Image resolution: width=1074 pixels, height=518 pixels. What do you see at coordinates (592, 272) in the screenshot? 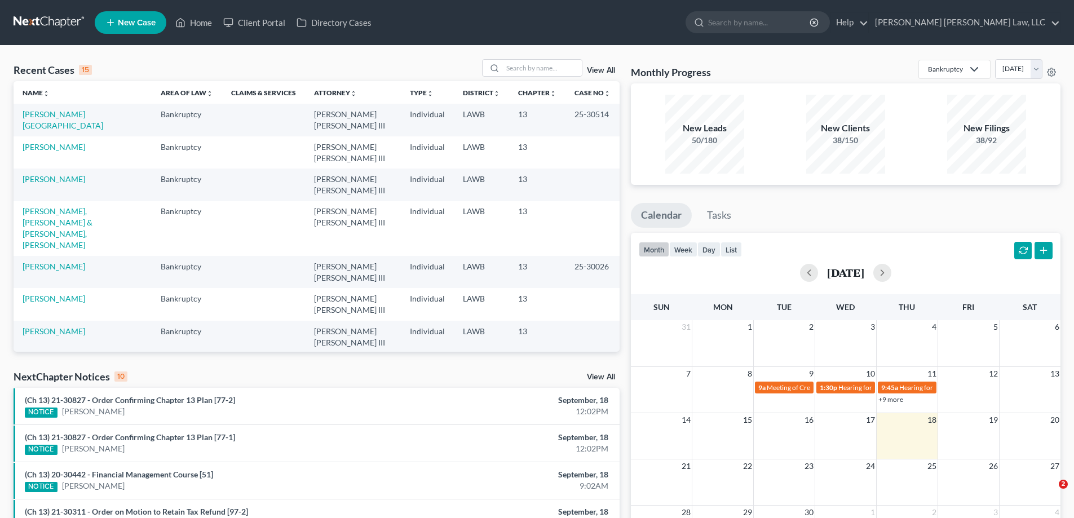
I see `td: 25-30026` at bounding box center [592, 272].